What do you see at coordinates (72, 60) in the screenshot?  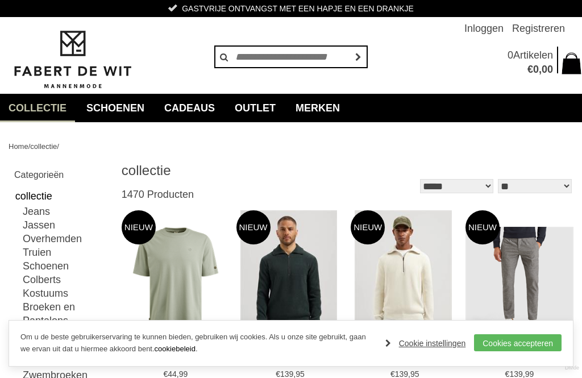 I see `img: Fabert de Wit` at bounding box center [72, 60].